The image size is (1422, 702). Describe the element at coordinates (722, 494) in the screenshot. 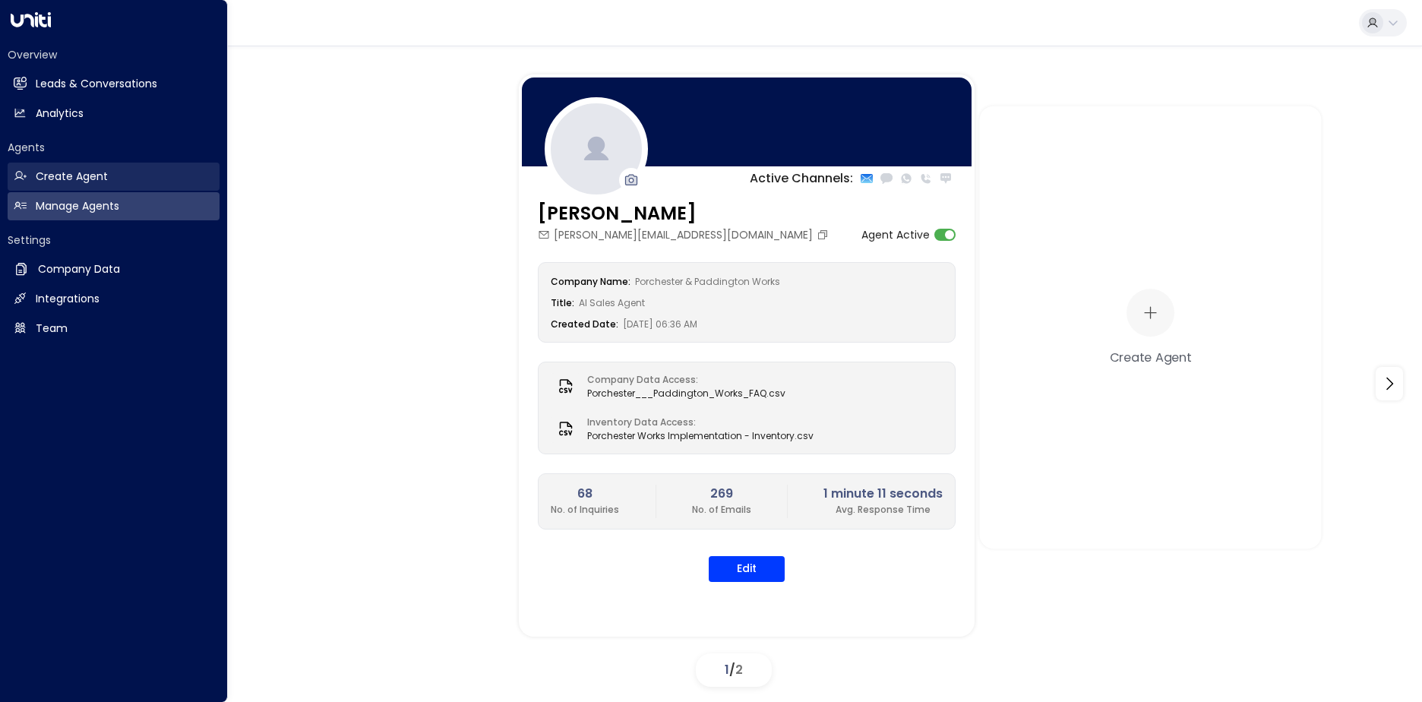

I see `h2: 269` at that location.